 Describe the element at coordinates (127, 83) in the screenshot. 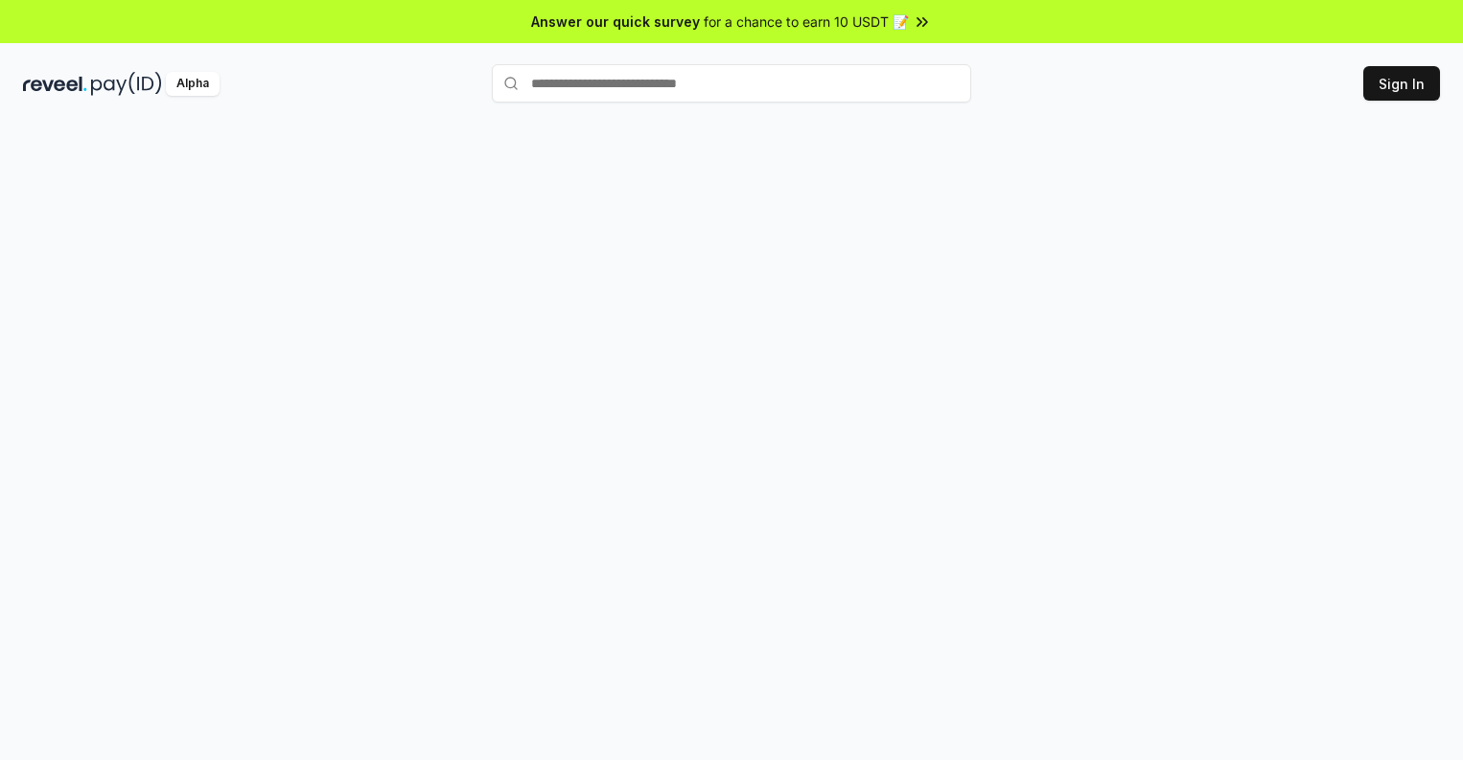

I see `img: pay_id` at that location.